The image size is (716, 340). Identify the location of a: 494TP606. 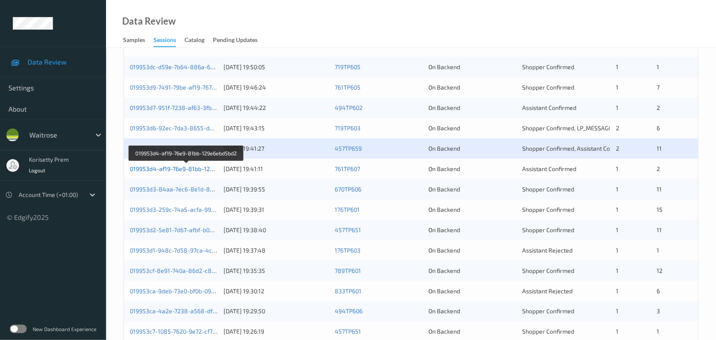
(349, 311).